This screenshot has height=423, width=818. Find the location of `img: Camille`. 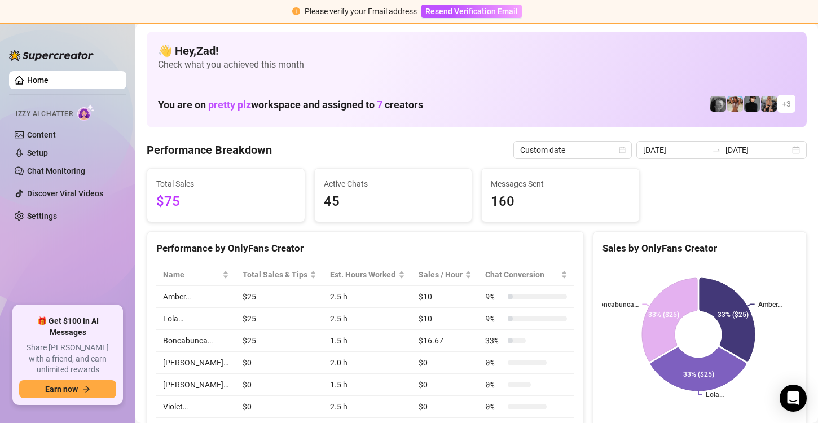

img: Camille is located at coordinates (752, 104).